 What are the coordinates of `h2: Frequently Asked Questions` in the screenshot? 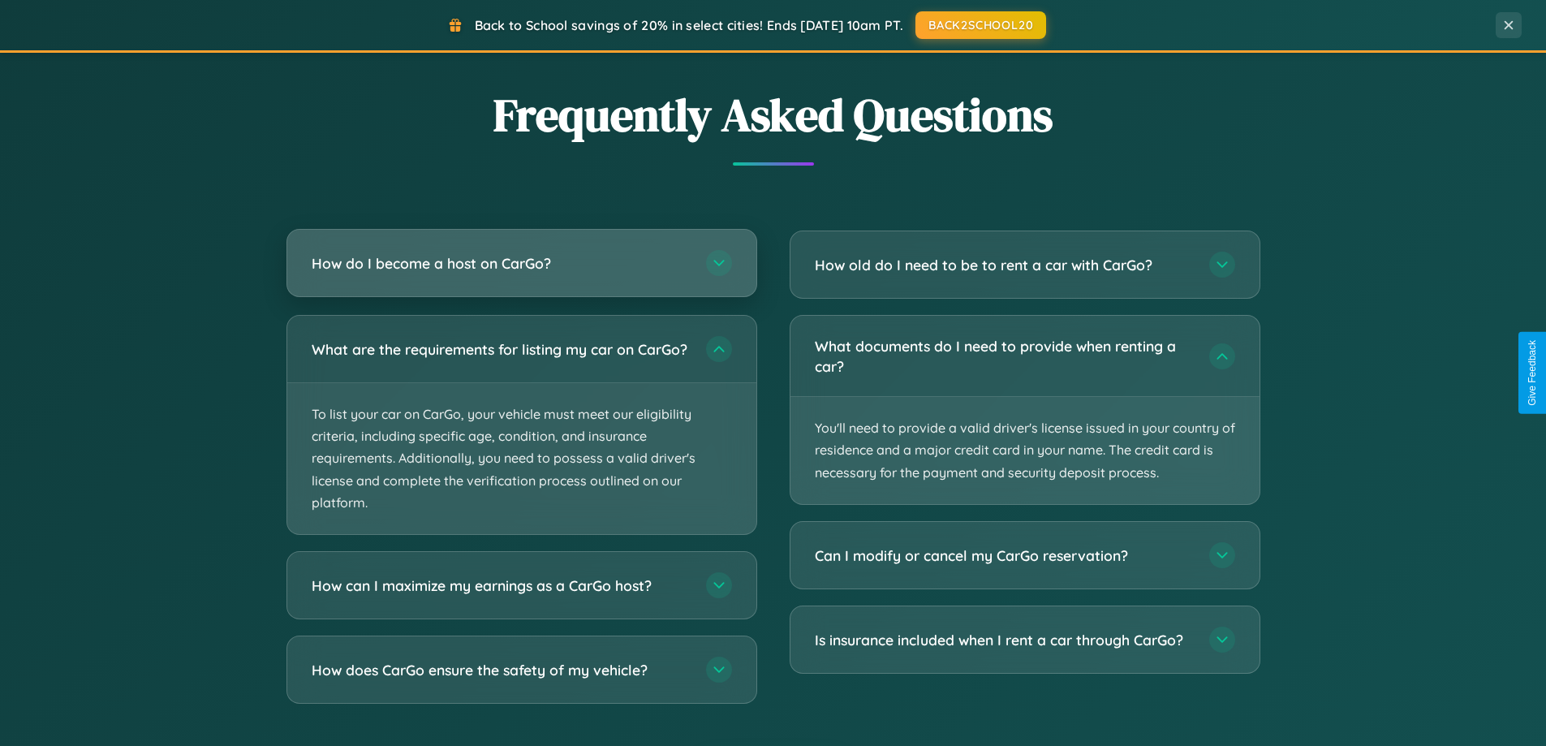 It's located at (774, 114).